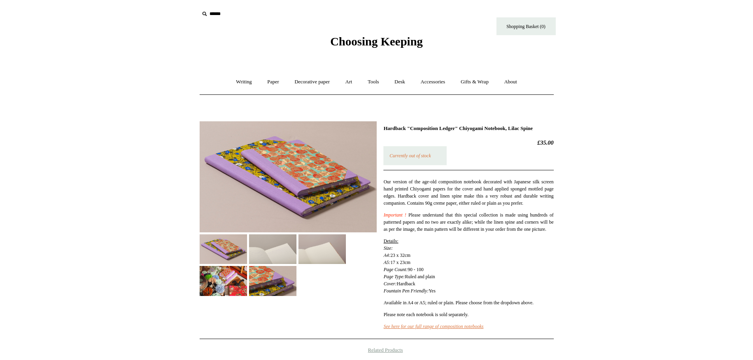 The height and width of the screenshot is (360, 753). Describe the element at coordinates (469, 315) in the screenshot. I see `p: Please note each notebook is sold separately.` at that location.